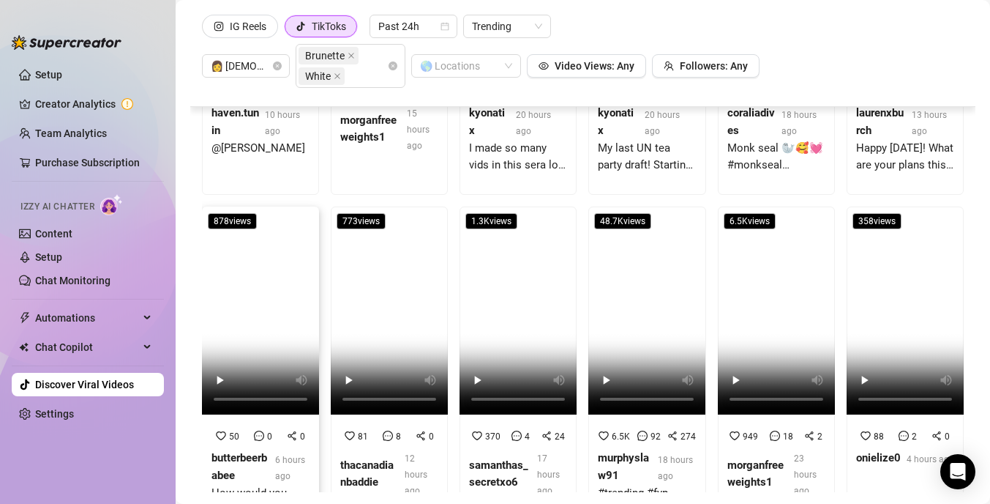 The image size is (990, 504). Describe the element at coordinates (878, 457) in the screenshot. I see `strong: onielize0` at that location.